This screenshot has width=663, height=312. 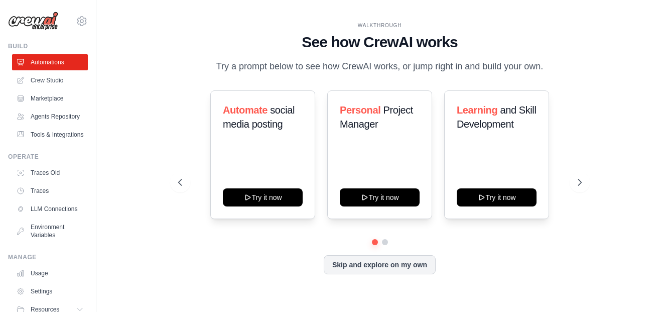 I want to click on button: Skip and explore on my own, so click(x=379, y=265).